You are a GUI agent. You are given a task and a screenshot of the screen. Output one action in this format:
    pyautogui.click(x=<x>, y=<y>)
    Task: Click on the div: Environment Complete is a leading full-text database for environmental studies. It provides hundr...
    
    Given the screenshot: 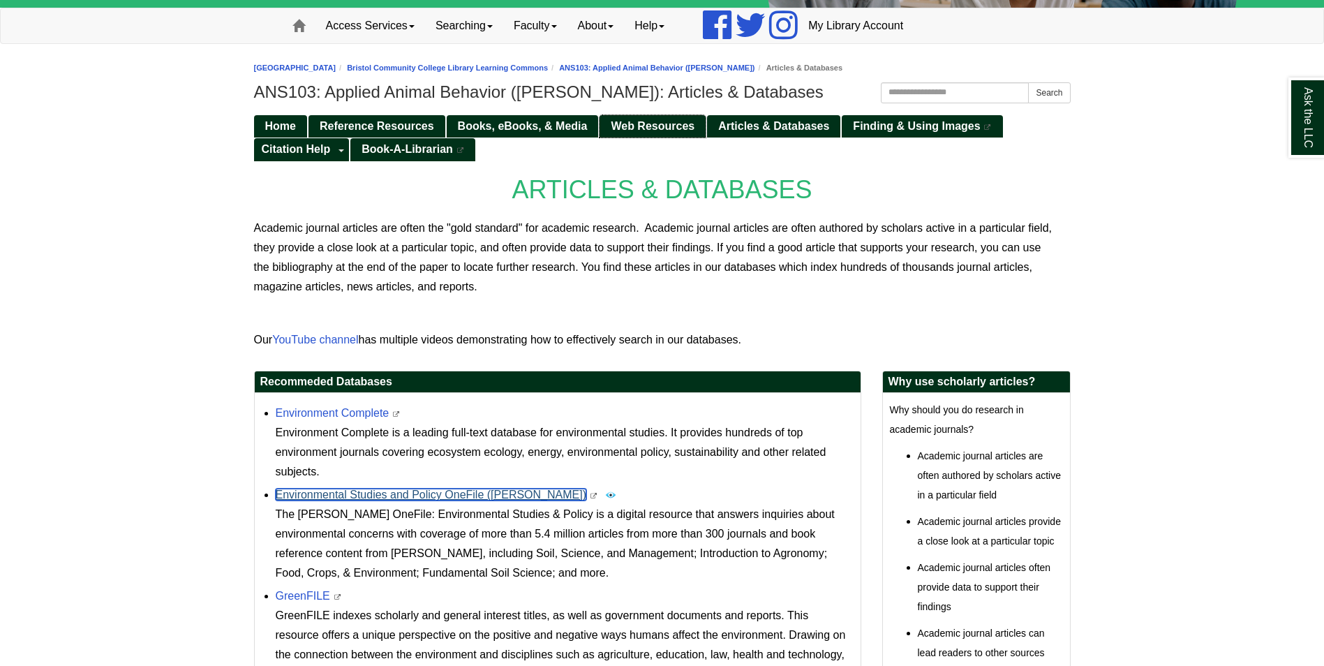 What is the action you would take?
    pyautogui.click(x=565, y=452)
    